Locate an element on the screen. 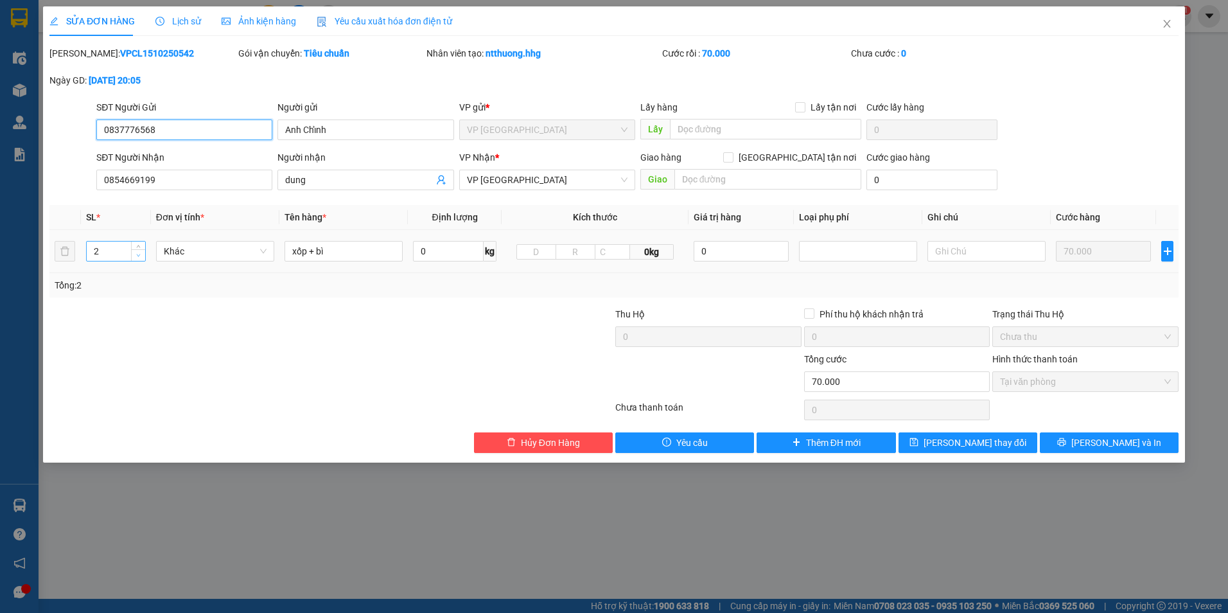  div: Trạng thái Thu Hộ is located at coordinates (1085, 314).